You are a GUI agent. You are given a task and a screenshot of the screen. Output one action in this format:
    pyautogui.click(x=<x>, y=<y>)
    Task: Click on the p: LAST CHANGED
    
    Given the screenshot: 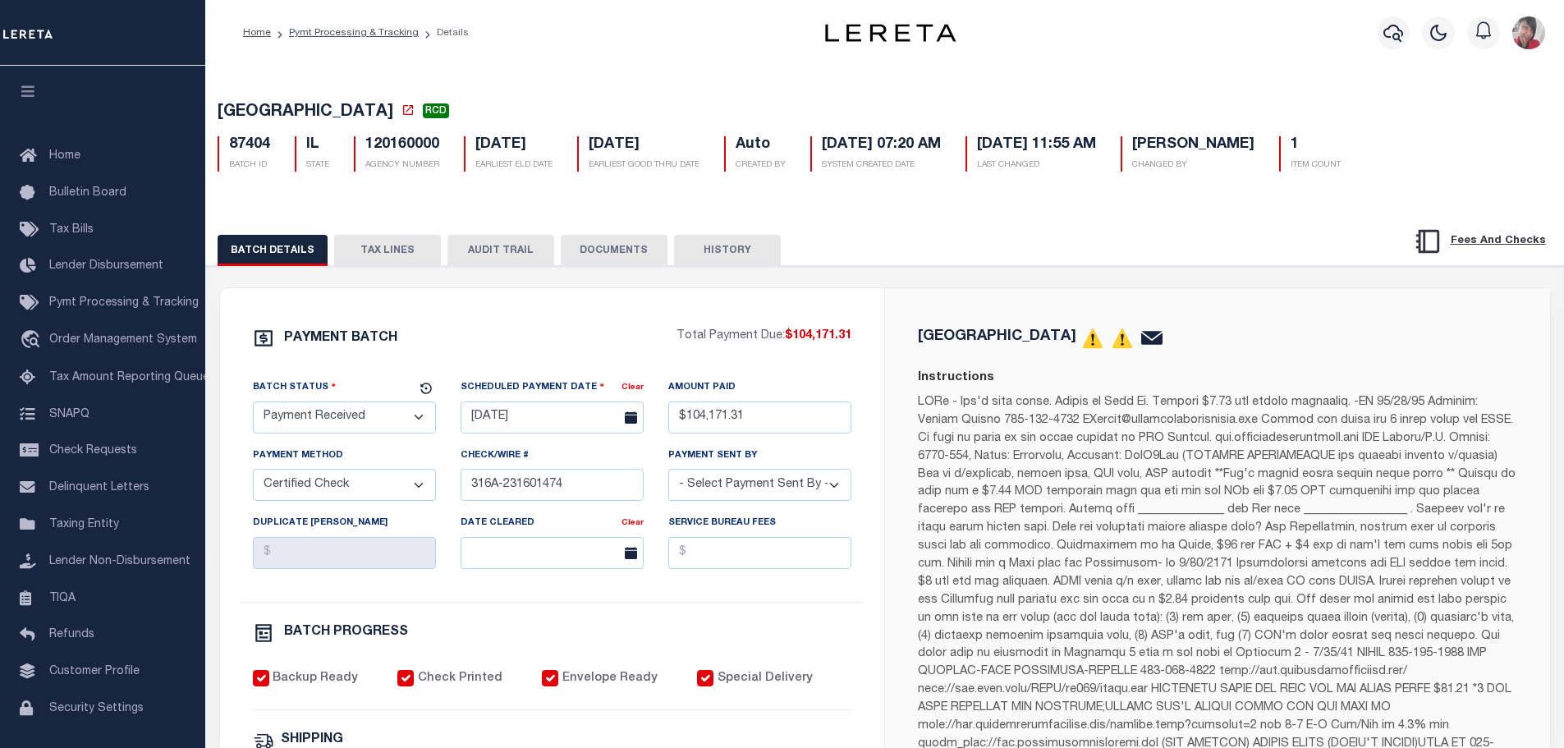 What is the action you would take?
    pyautogui.click(x=1036, y=165)
    